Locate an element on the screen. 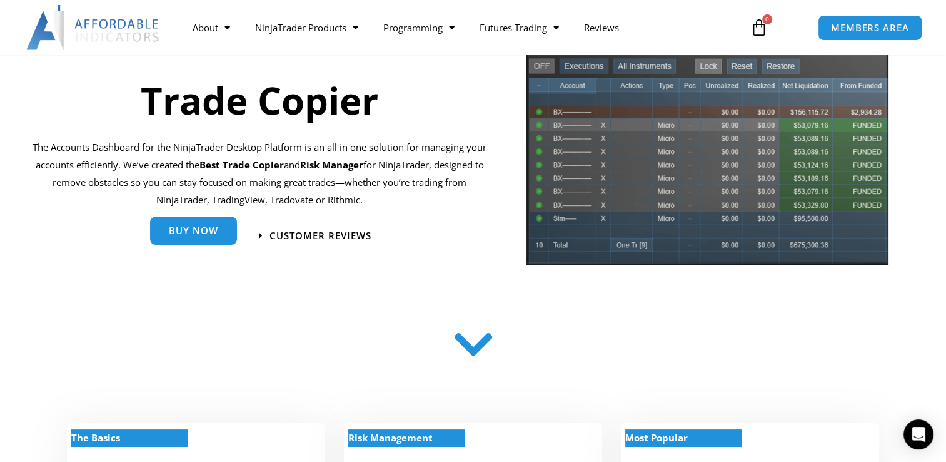 The image size is (946, 462). a: 0 is located at coordinates (759, 28).